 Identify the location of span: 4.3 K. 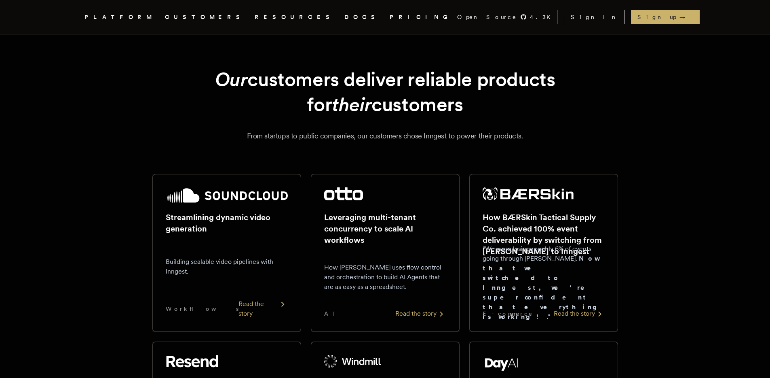
(543, 17).